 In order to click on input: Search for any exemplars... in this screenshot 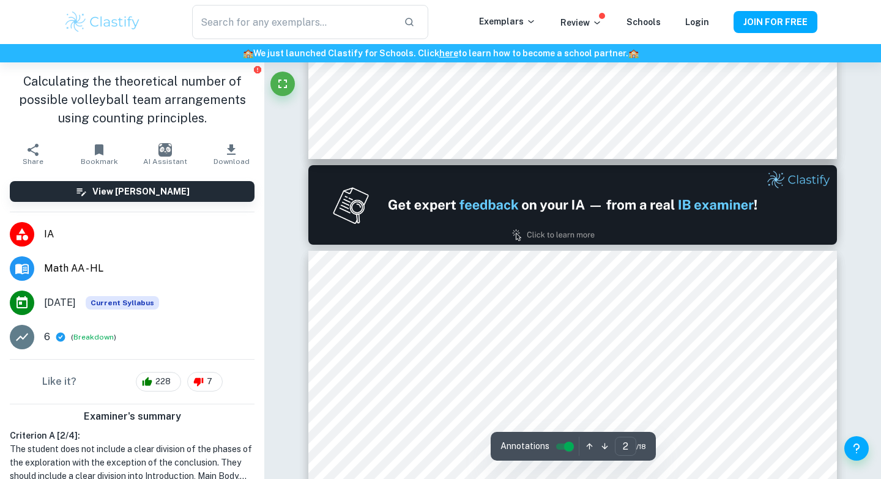, I will do `click(293, 22)`.